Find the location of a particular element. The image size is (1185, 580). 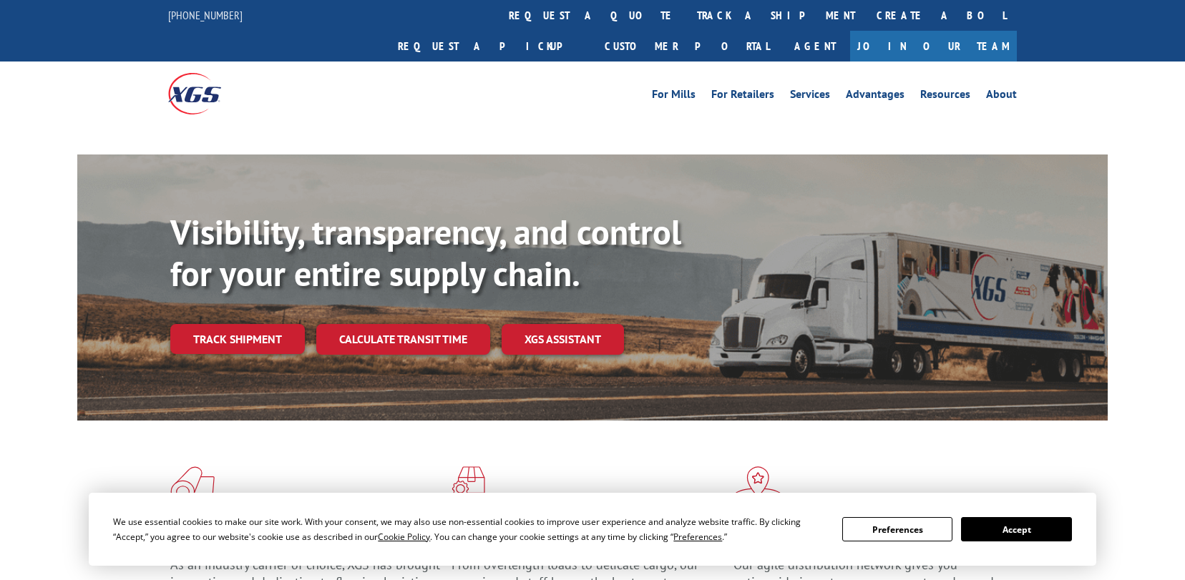

a: Track shipment is located at coordinates (238, 339).